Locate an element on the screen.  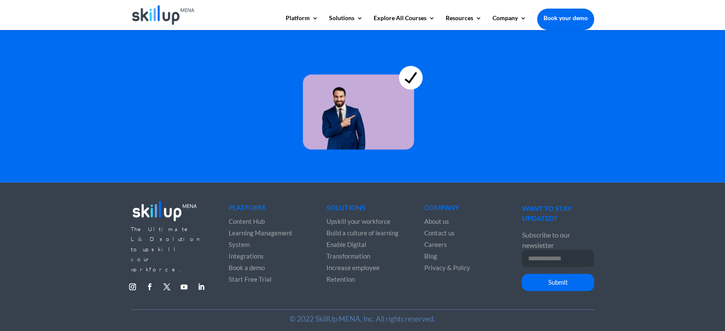
span: About us is located at coordinates (437, 221).